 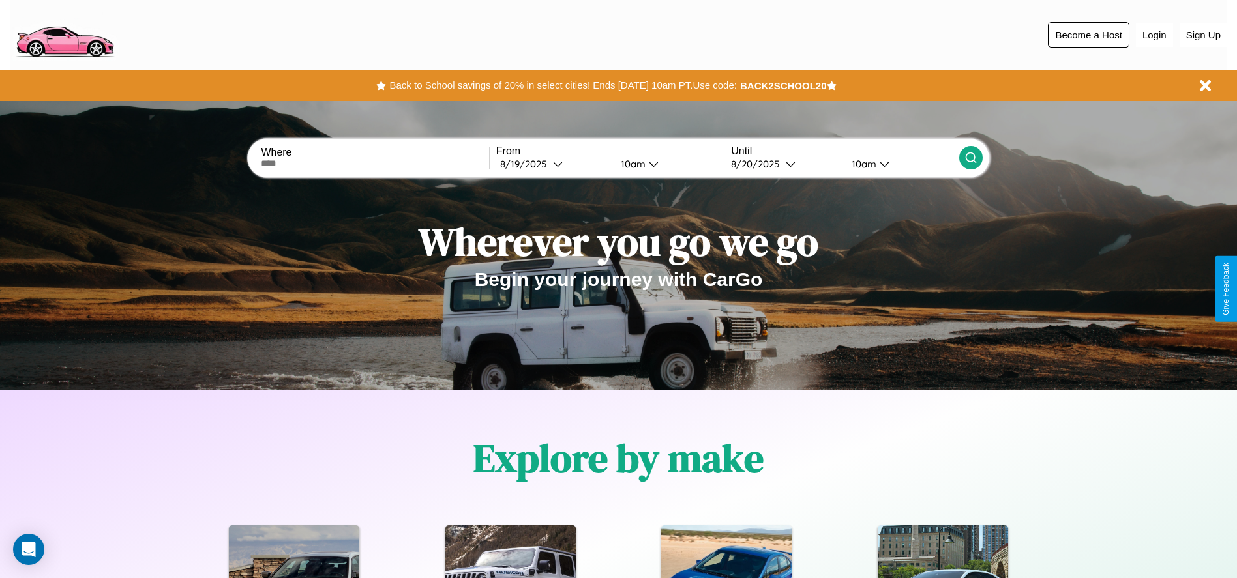 I want to click on div: 8 / 19 / 2025, so click(x=526, y=164).